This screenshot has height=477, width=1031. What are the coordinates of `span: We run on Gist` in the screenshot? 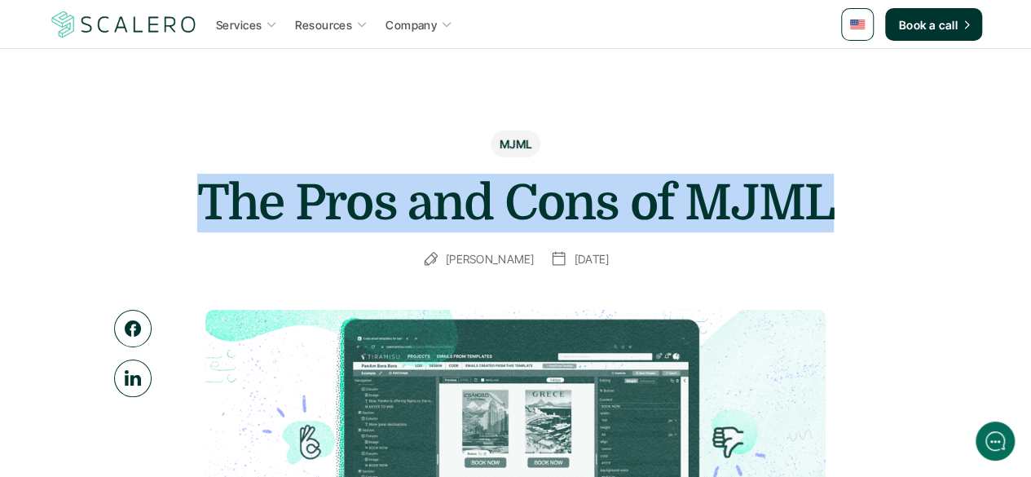 It's located at (171, 377).